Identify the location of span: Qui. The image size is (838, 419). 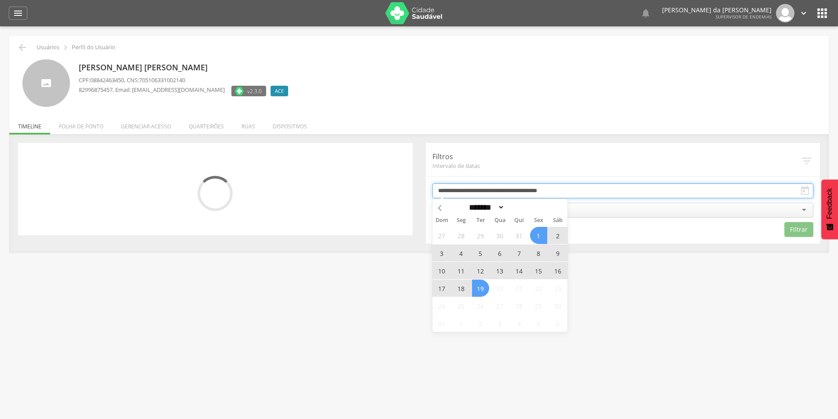
(519, 220).